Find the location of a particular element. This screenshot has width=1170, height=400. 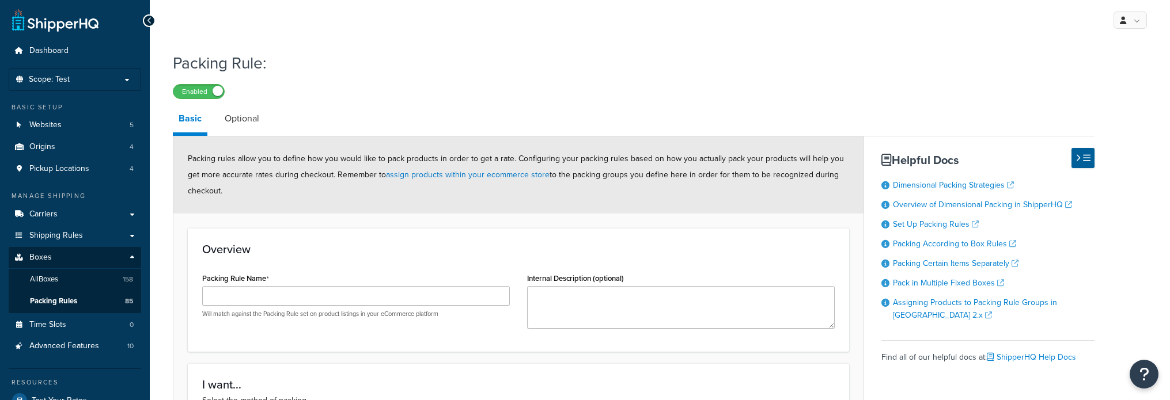

button: Hide Help Docs is located at coordinates (1083, 158).